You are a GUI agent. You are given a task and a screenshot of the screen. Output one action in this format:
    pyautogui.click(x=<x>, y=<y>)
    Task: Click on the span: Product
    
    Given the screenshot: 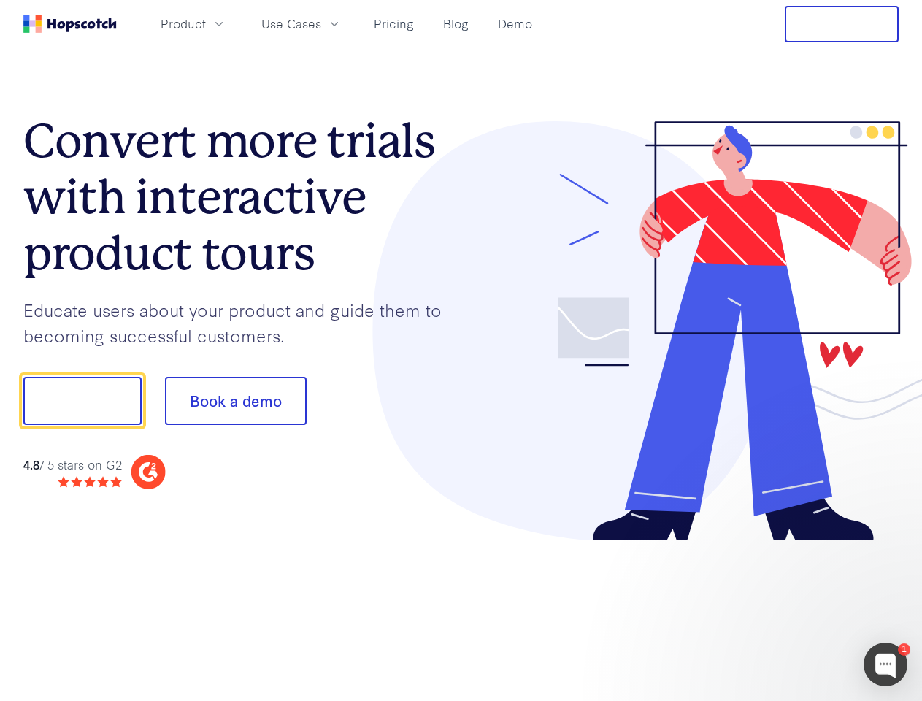 What is the action you would take?
    pyautogui.click(x=183, y=23)
    